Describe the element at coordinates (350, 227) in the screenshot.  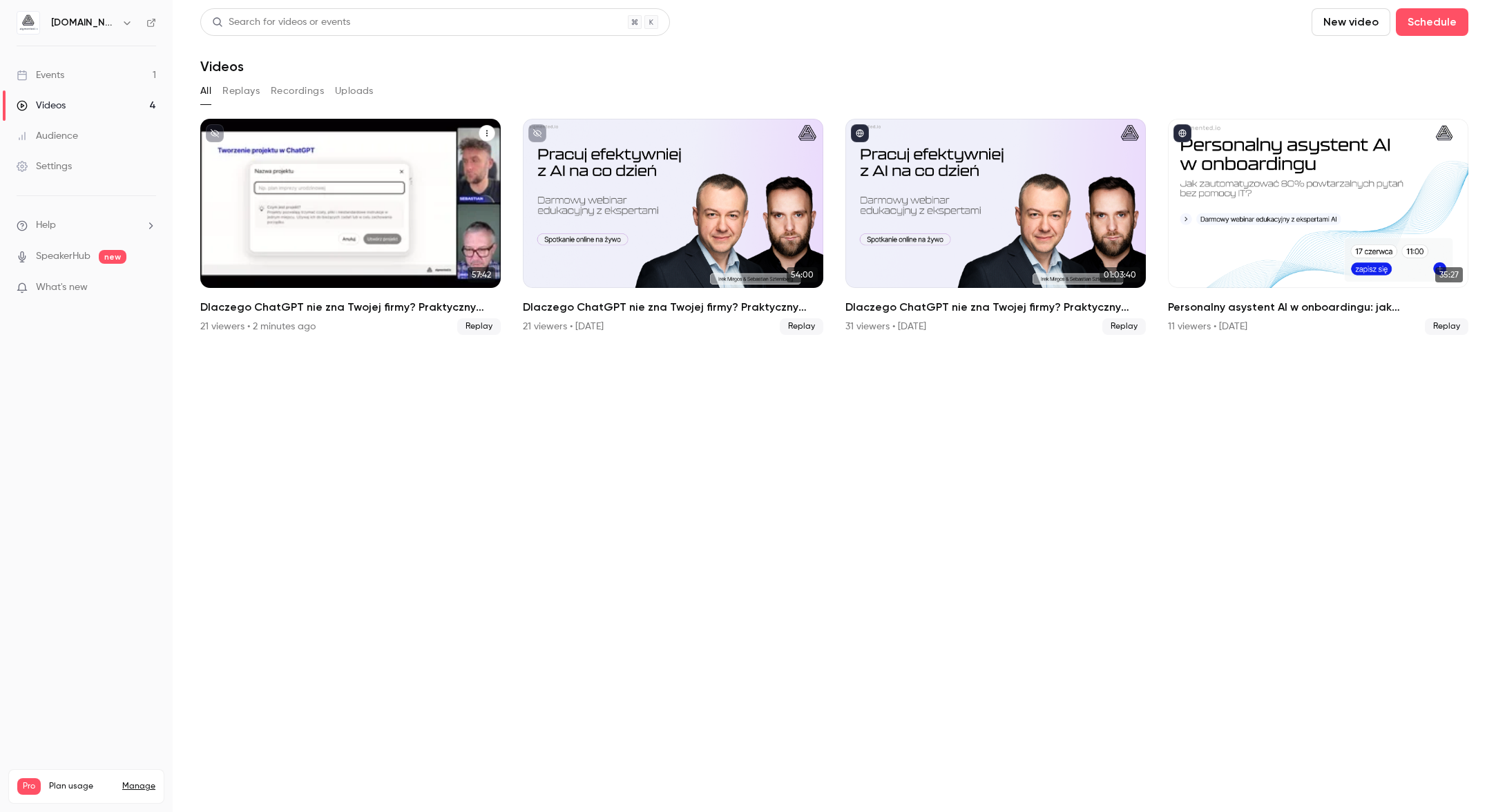
I see `a: 57:42Dlaczego ChatGPT nie zna Twojej firmy? Praktyczny przewodnik przygotowania wiedzy firmowej j...` at that location.